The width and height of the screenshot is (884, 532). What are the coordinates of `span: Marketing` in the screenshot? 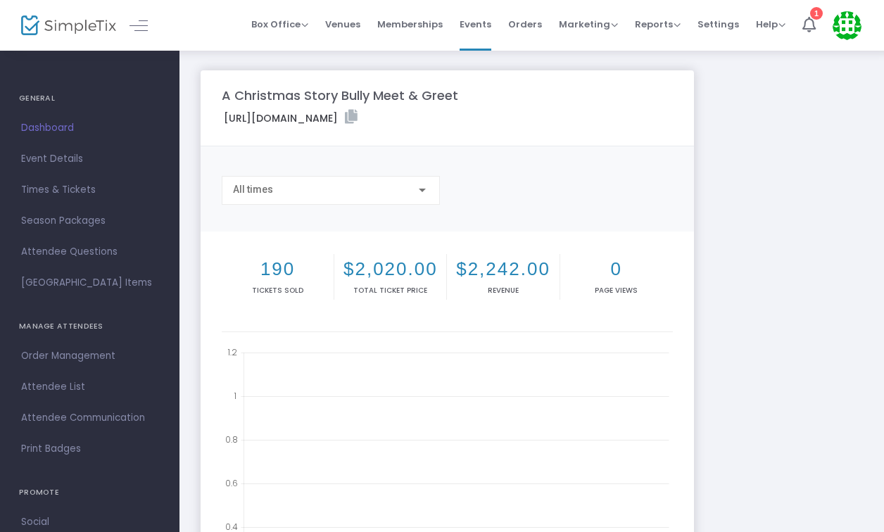 It's located at (588, 24).